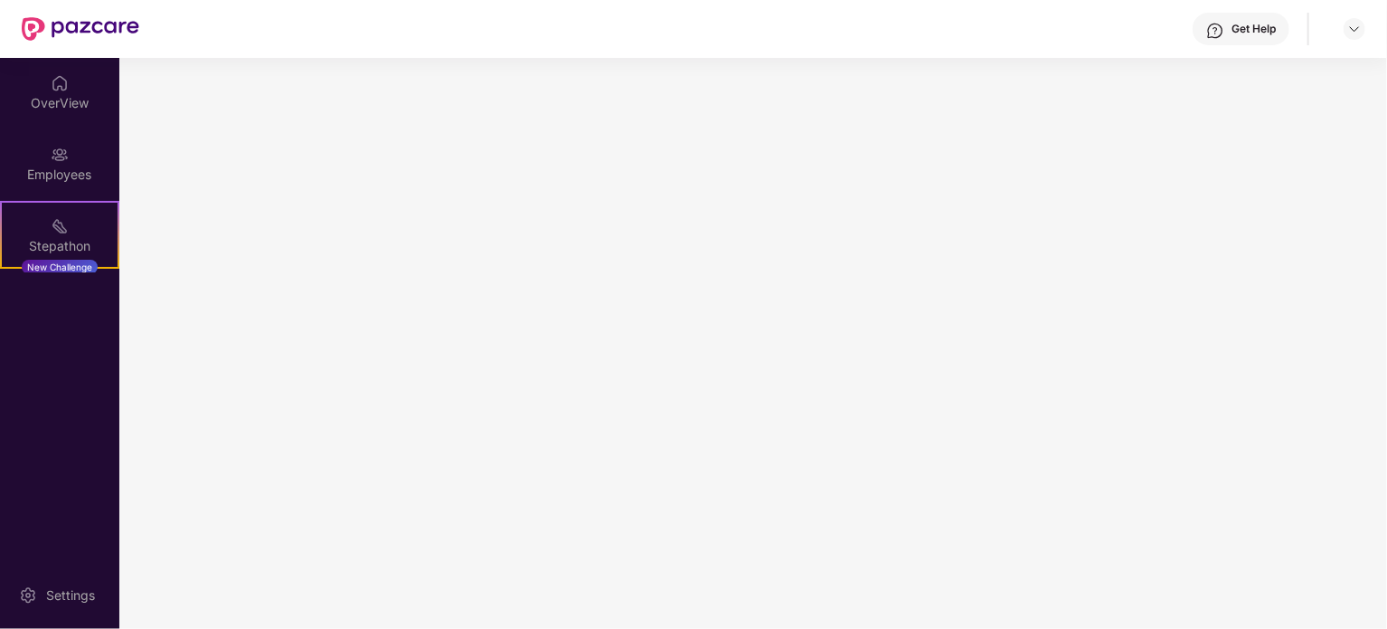  What do you see at coordinates (60, 267) in the screenshot?
I see `div: New Challenge` at bounding box center [60, 267].